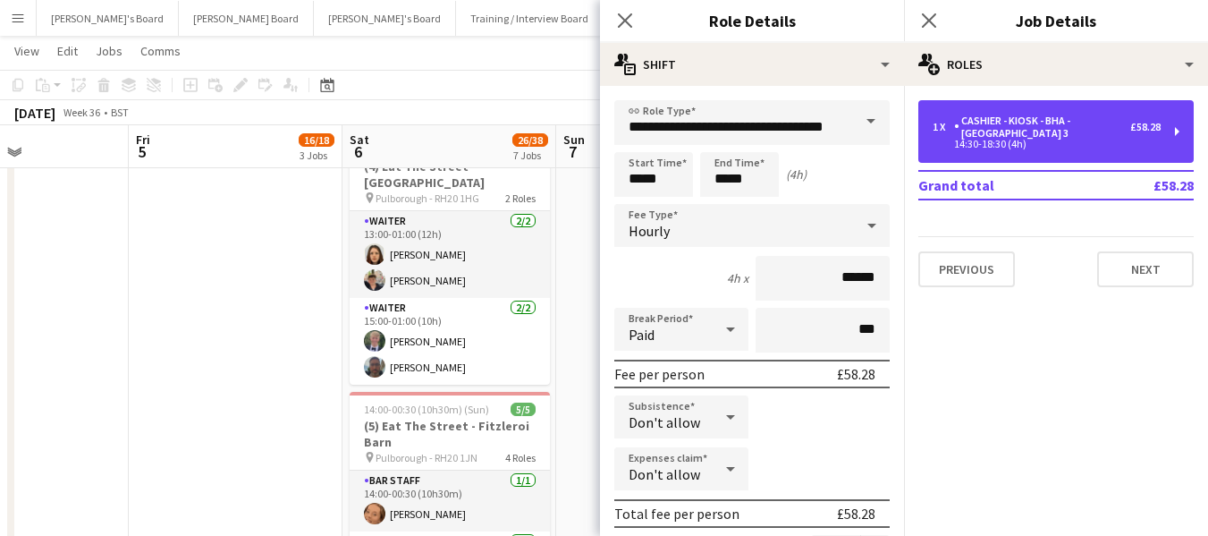  What do you see at coordinates (530, 155) in the screenshot?
I see `div: 7 Jobs` at bounding box center [530, 155].